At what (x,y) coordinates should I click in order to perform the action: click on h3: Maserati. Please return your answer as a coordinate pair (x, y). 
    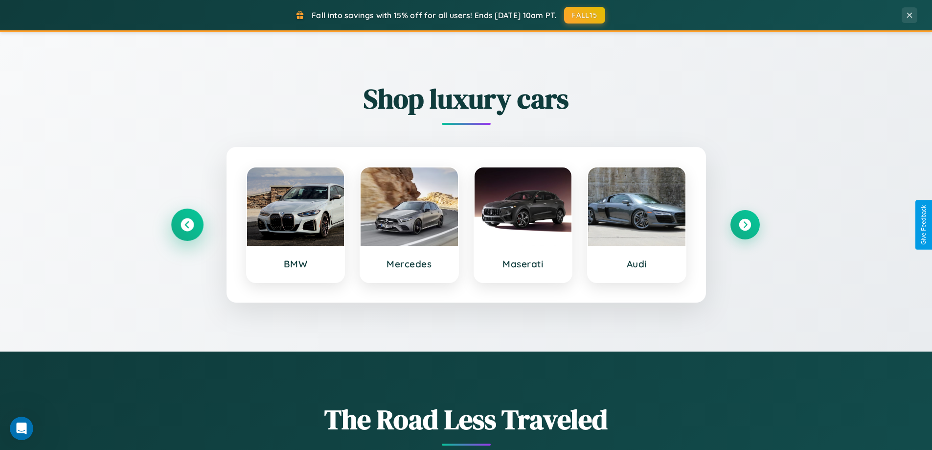
    Looking at the image, I should click on (523, 264).